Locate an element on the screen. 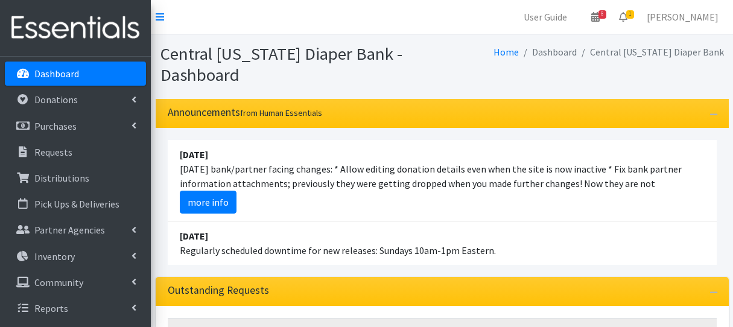 This screenshot has width=733, height=327. p: Dashboard is located at coordinates (57, 74).